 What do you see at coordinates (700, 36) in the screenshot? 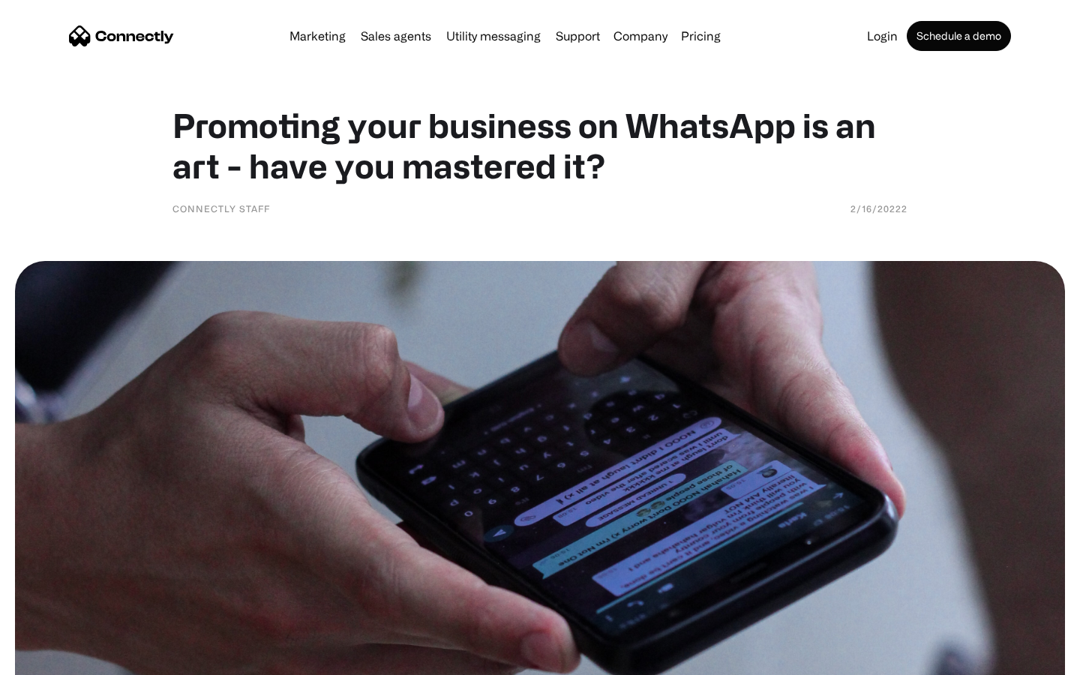
I see `a: Pricing` at bounding box center [700, 36].